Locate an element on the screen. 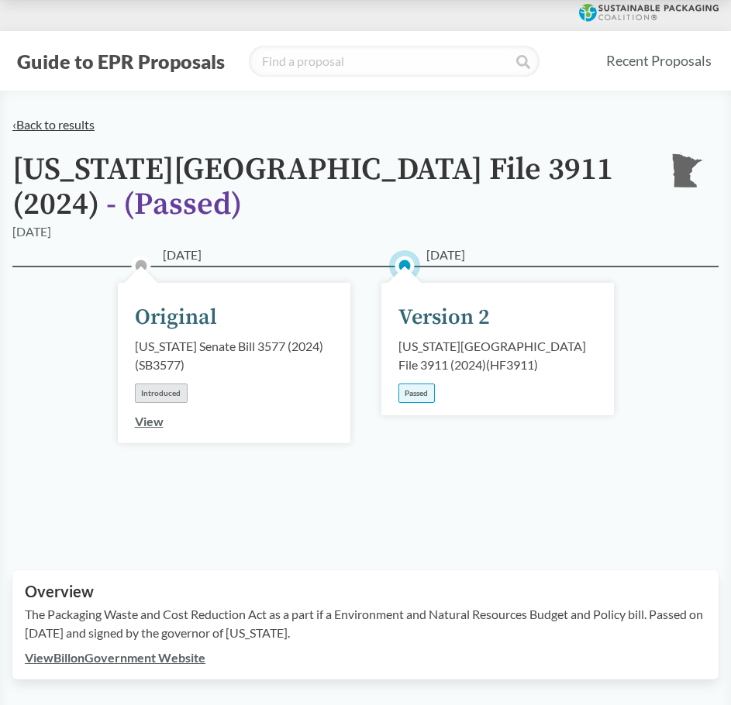 This screenshot has height=705, width=731. a: ViewBillonGovernment Website is located at coordinates (115, 657).